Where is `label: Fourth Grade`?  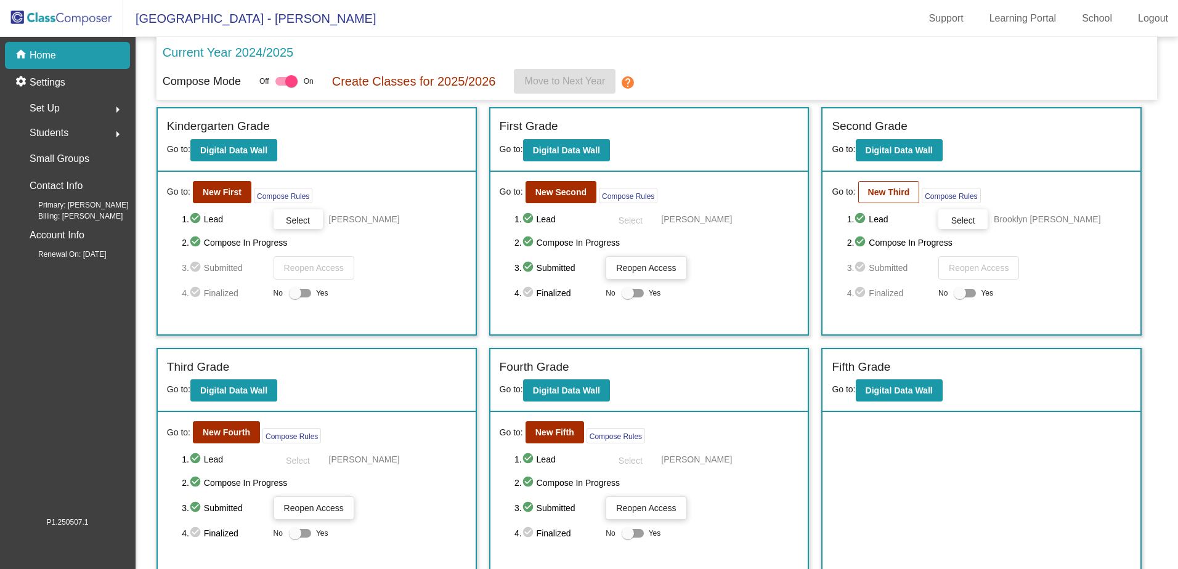
label: Fourth Grade is located at coordinates (534, 367).